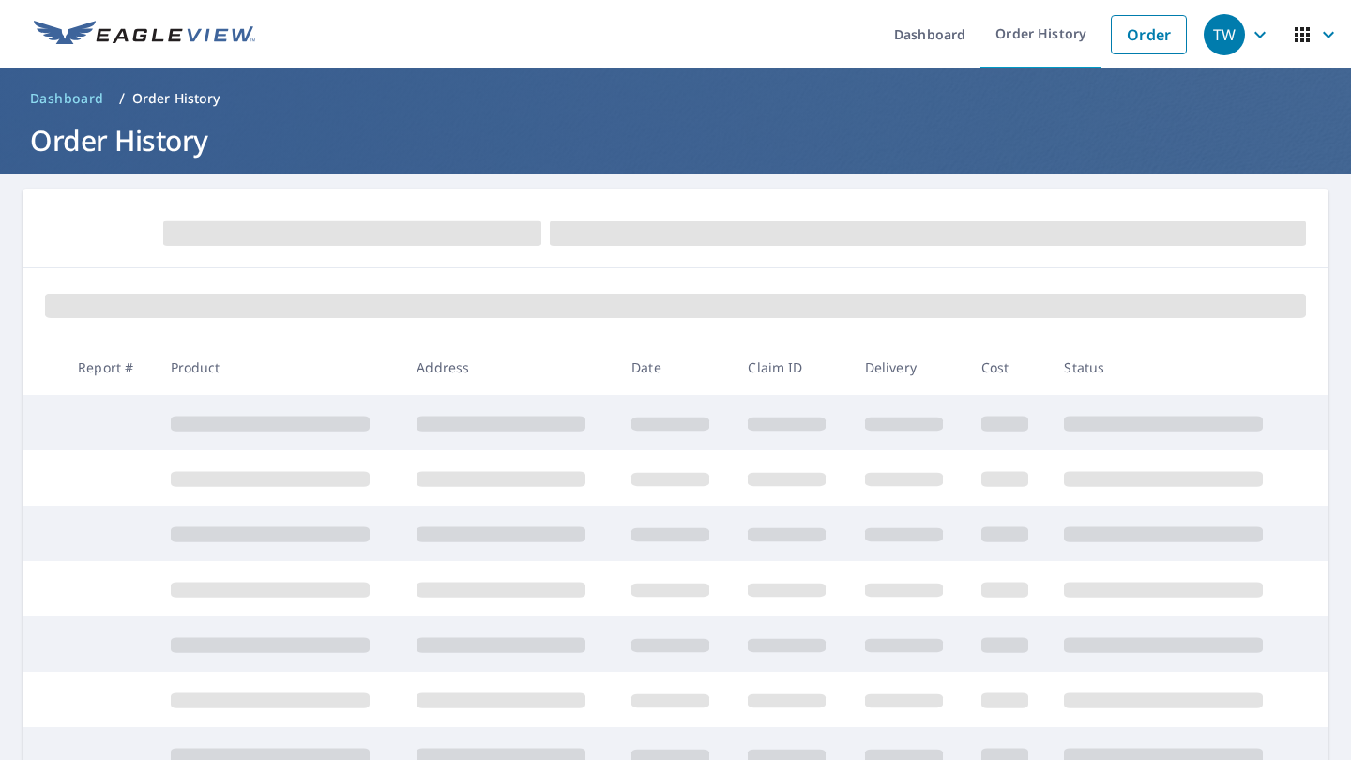  I want to click on a: Dashboard, so click(67, 99).